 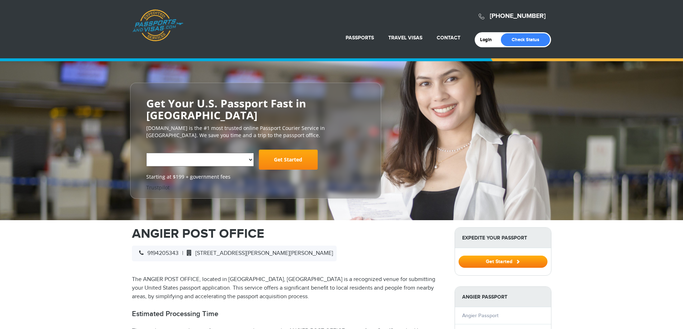 What do you see at coordinates (157, 253) in the screenshot?
I see `span: 9194205343` at bounding box center [157, 253].